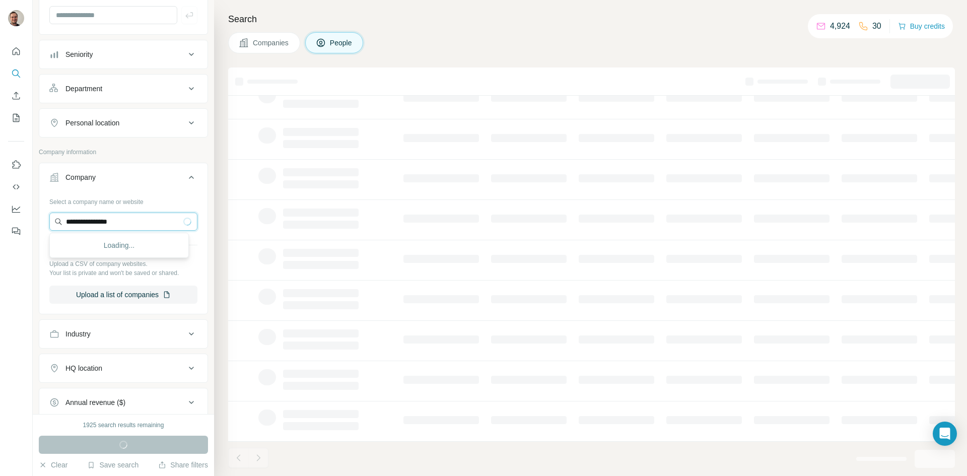 This screenshot has width=967, height=476. What do you see at coordinates (92, 123) in the screenshot?
I see `div: Personal location` at bounding box center [92, 123].